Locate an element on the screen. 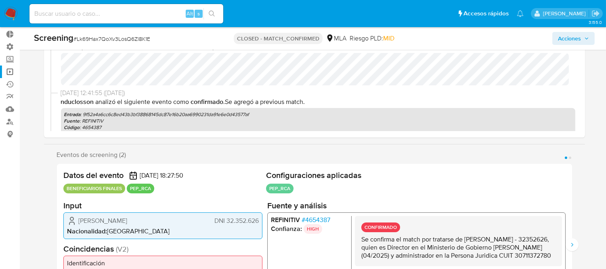  p: zoe.breuer@mercadolibre.com is located at coordinates (566, 13).